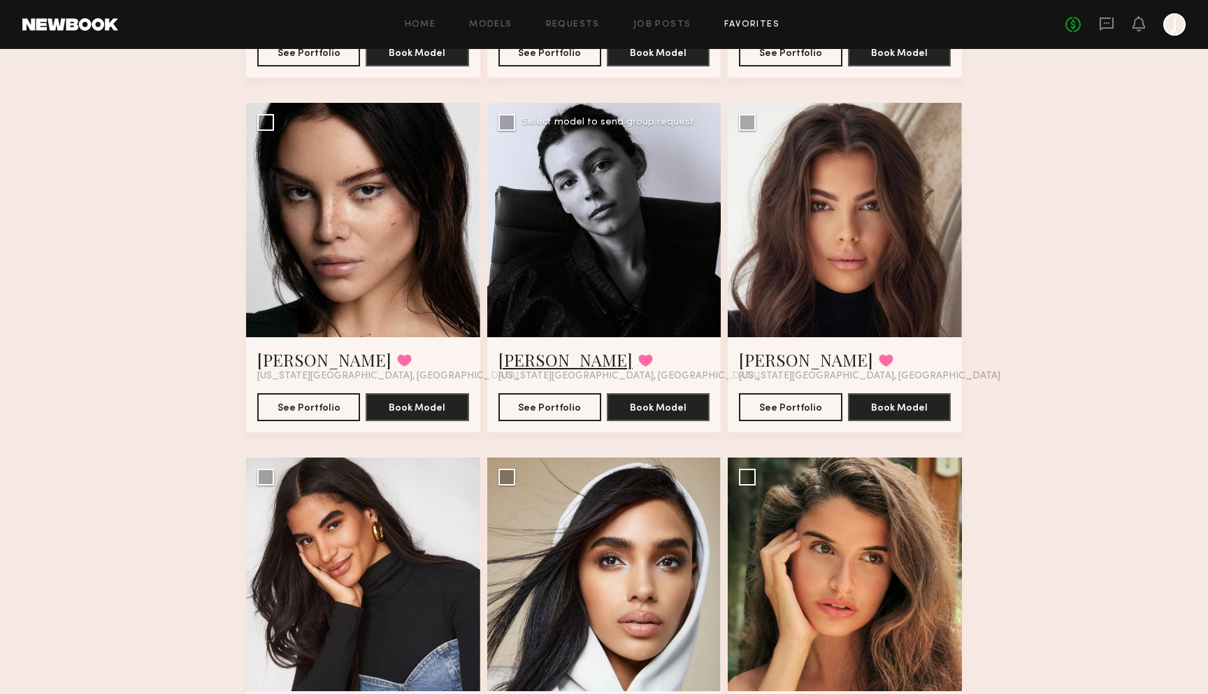  I want to click on a: Favorites, so click(752, 24).